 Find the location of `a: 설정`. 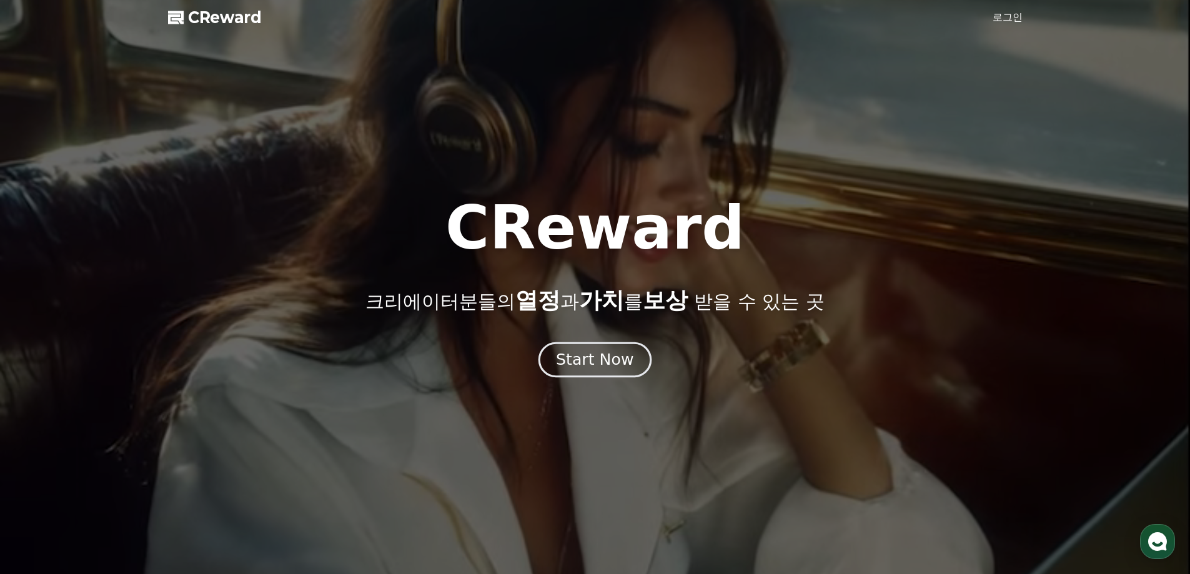

a: 설정 is located at coordinates (201, 412).